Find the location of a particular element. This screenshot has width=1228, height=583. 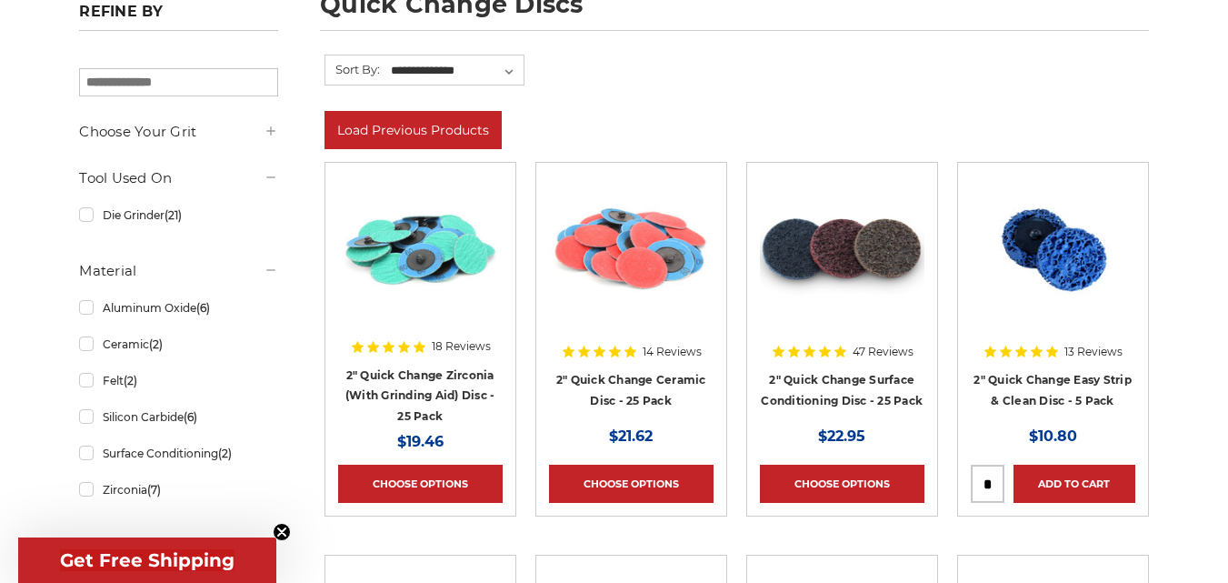

span: (7) is located at coordinates (154, 489).